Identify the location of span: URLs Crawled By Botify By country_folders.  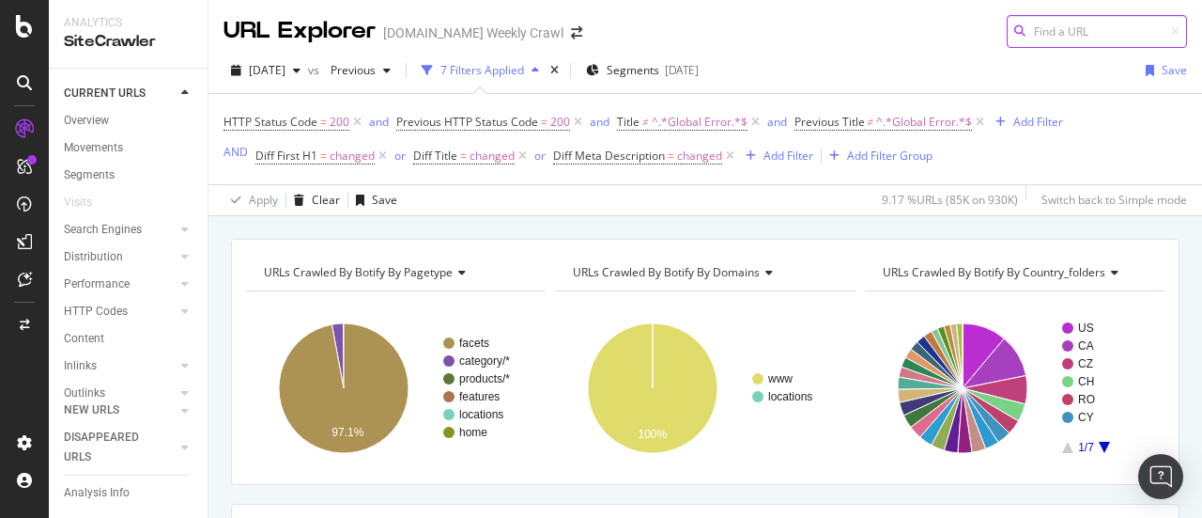
(994, 271).